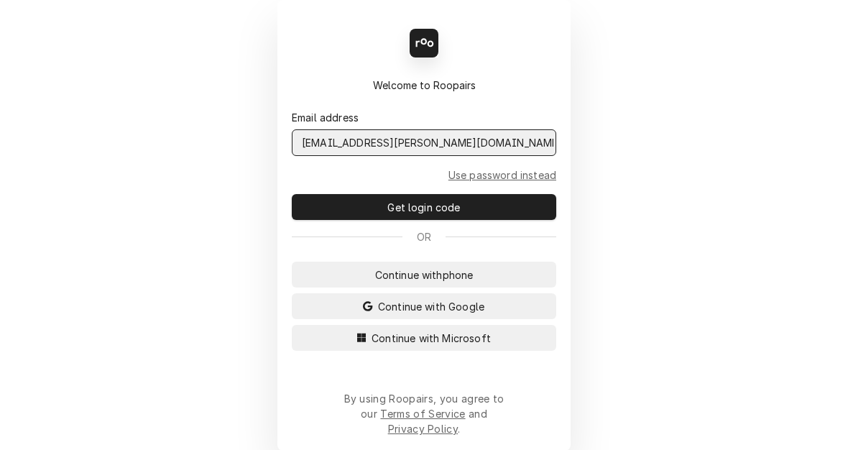 Image resolution: width=848 pixels, height=450 pixels. What do you see at coordinates (502, 175) in the screenshot?
I see `a: Go to Email and password form` at bounding box center [502, 175].